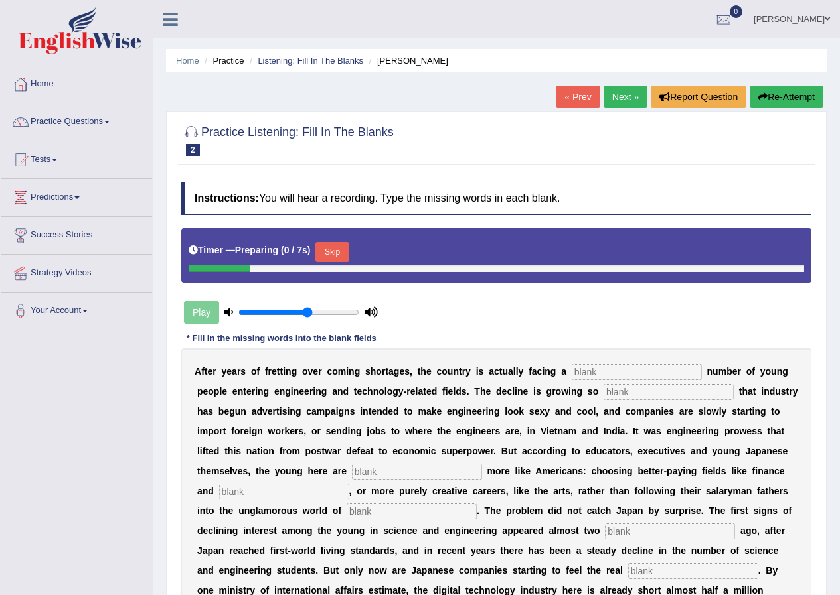 This screenshot has height=595, width=840. What do you see at coordinates (496, 198) in the screenshot?
I see `h4: You will hear a recording. Type the missing words in each blank.` at bounding box center [496, 198].